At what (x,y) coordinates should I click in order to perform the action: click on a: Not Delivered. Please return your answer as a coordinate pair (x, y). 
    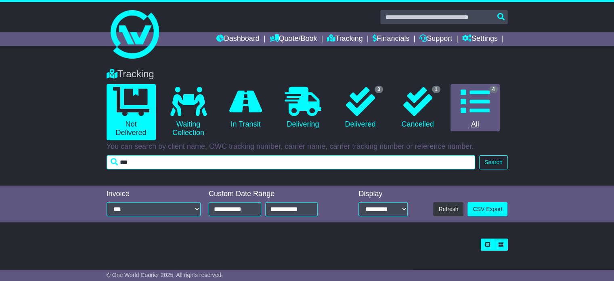
    Looking at the image, I should click on (131, 112).